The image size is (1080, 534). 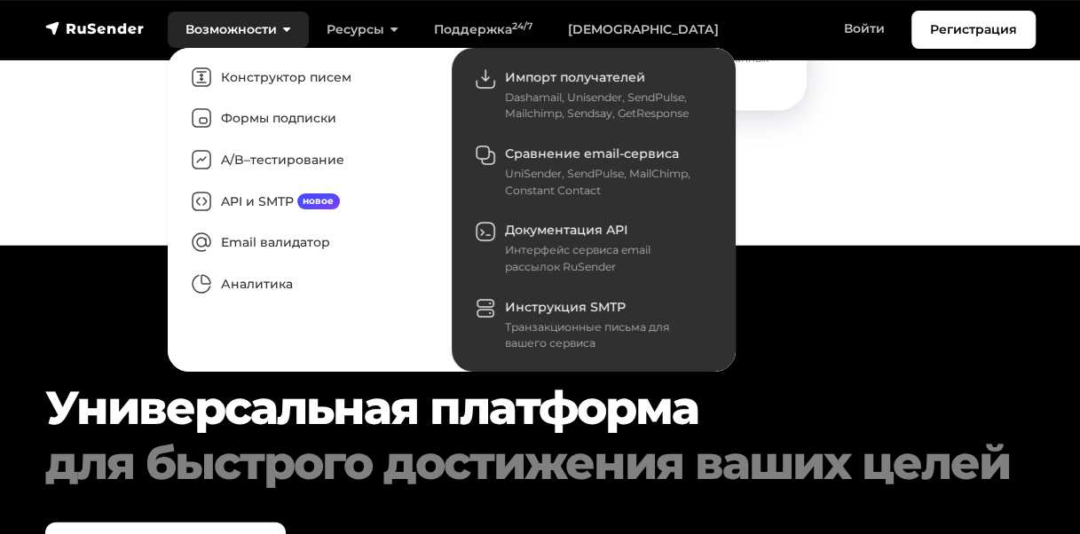 I want to click on span: новое, so click(x=319, y=201).